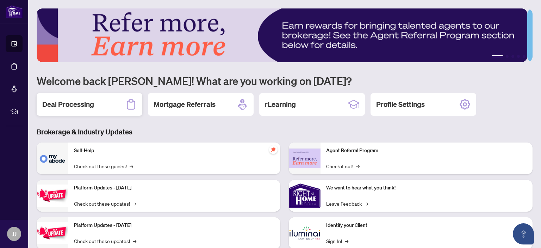 The image size is (541, 248). Describe the element at coordinates (282, 35) in the screenshot. I see `img: Slide 0` at that location.